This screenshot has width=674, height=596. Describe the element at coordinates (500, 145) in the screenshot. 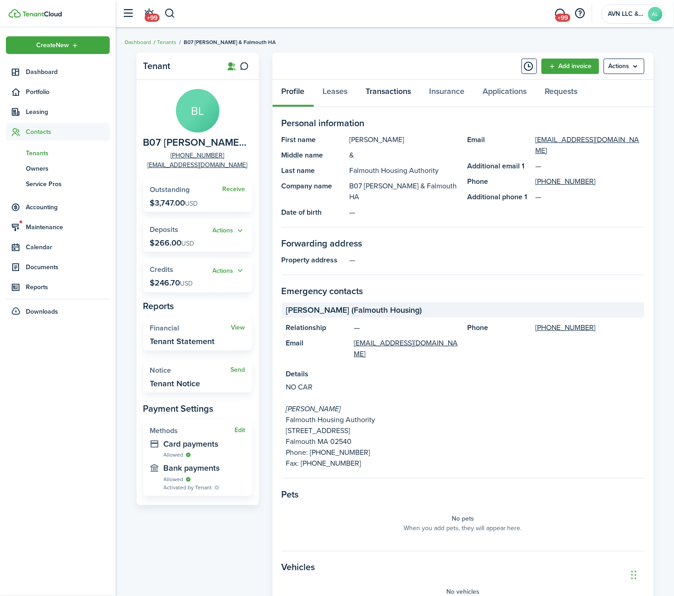

I see `panel-main-title: Email` at that location.